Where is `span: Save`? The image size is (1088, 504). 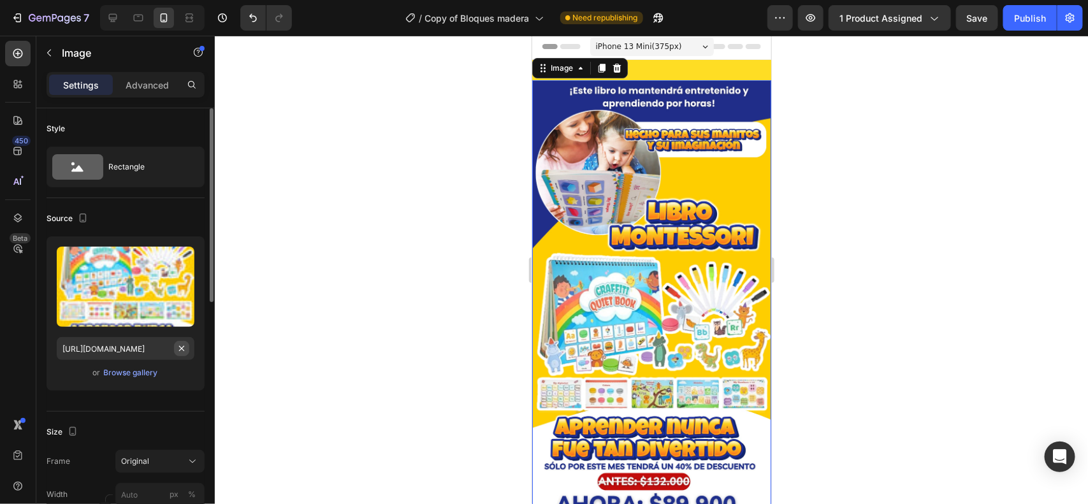 span: Save is located at coordinates (977, 18).